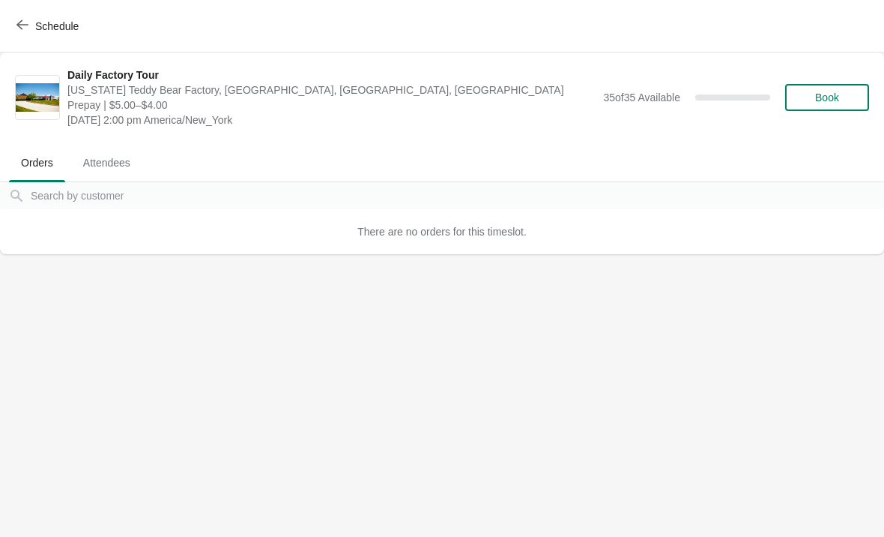 The image size is (884, 537). Describe the element at coordinates (106, 163) in the screenshot. I see `span: Attendees` at that location.